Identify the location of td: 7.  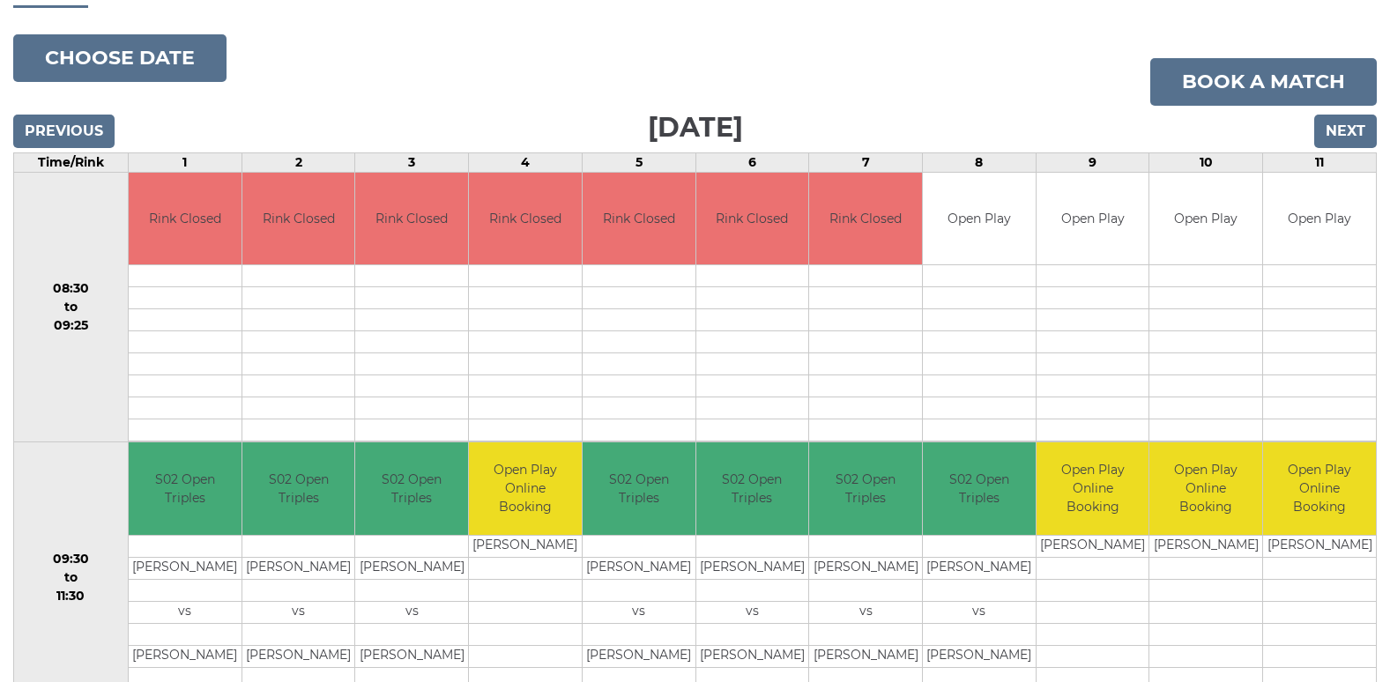
(866, 162).